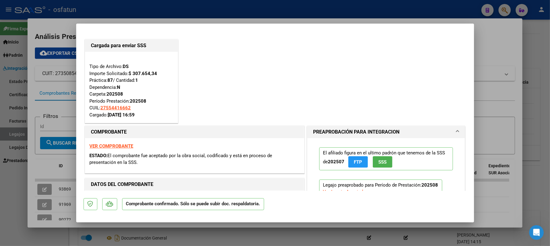 The height and width of the screenshot is (246, 550). What do you see at coordinates (111, 146) in the screenshot?
I see `strong: VER COMPROBANTE` at bounding box center [111, 146].